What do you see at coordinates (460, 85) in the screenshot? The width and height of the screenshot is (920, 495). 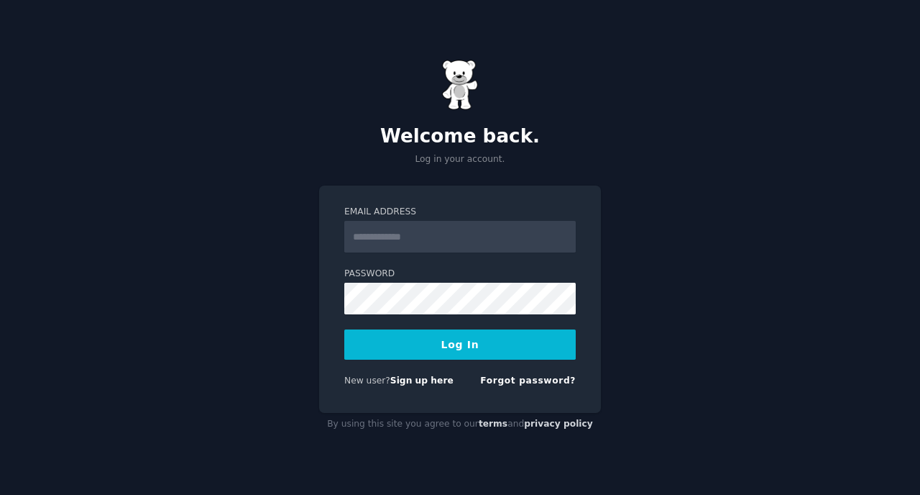 I see `img: Gummy Bear` at bounding box center [460, 85].